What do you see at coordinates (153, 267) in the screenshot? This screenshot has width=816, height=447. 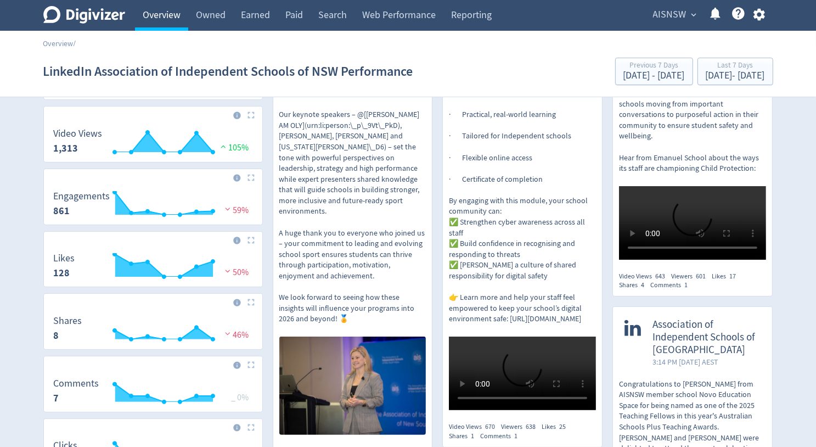 I see `svg: Likes 128` at bounding box center [153, 267].